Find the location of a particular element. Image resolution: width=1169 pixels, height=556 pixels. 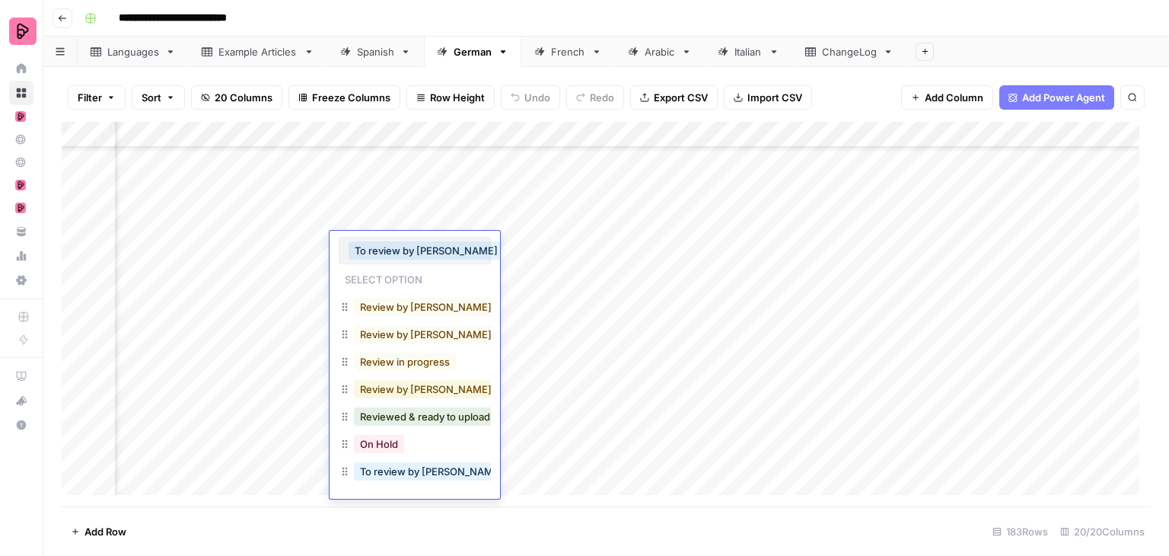

button: Redo is located at coordinates (595, 97).